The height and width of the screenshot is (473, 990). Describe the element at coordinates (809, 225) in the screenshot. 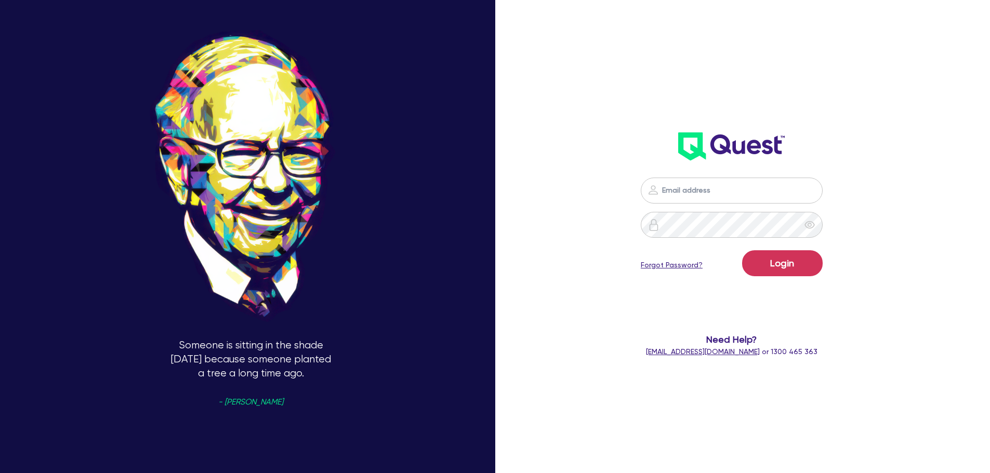

I see `span: eye` at that location.